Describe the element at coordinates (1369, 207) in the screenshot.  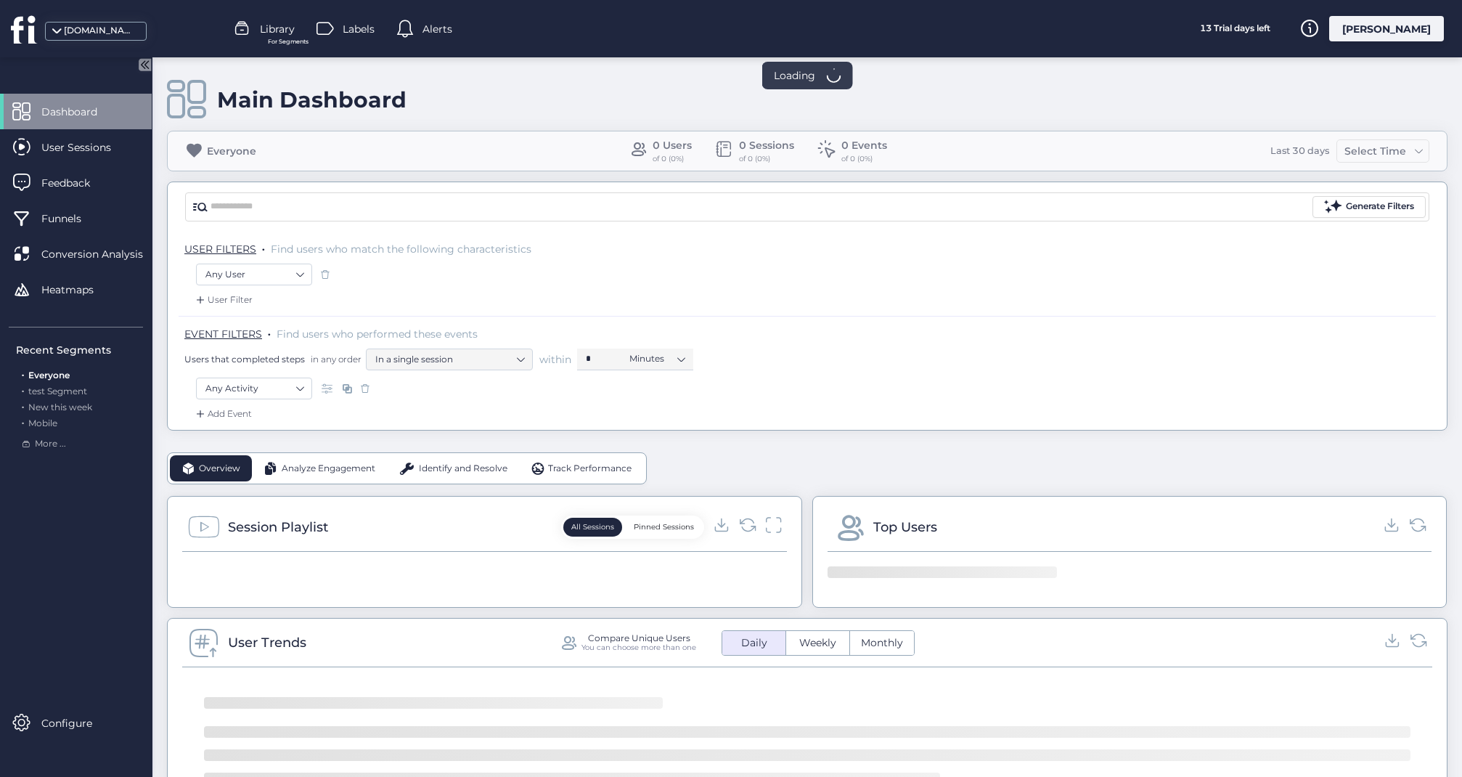
I see `button: Generate Filters` at that location.